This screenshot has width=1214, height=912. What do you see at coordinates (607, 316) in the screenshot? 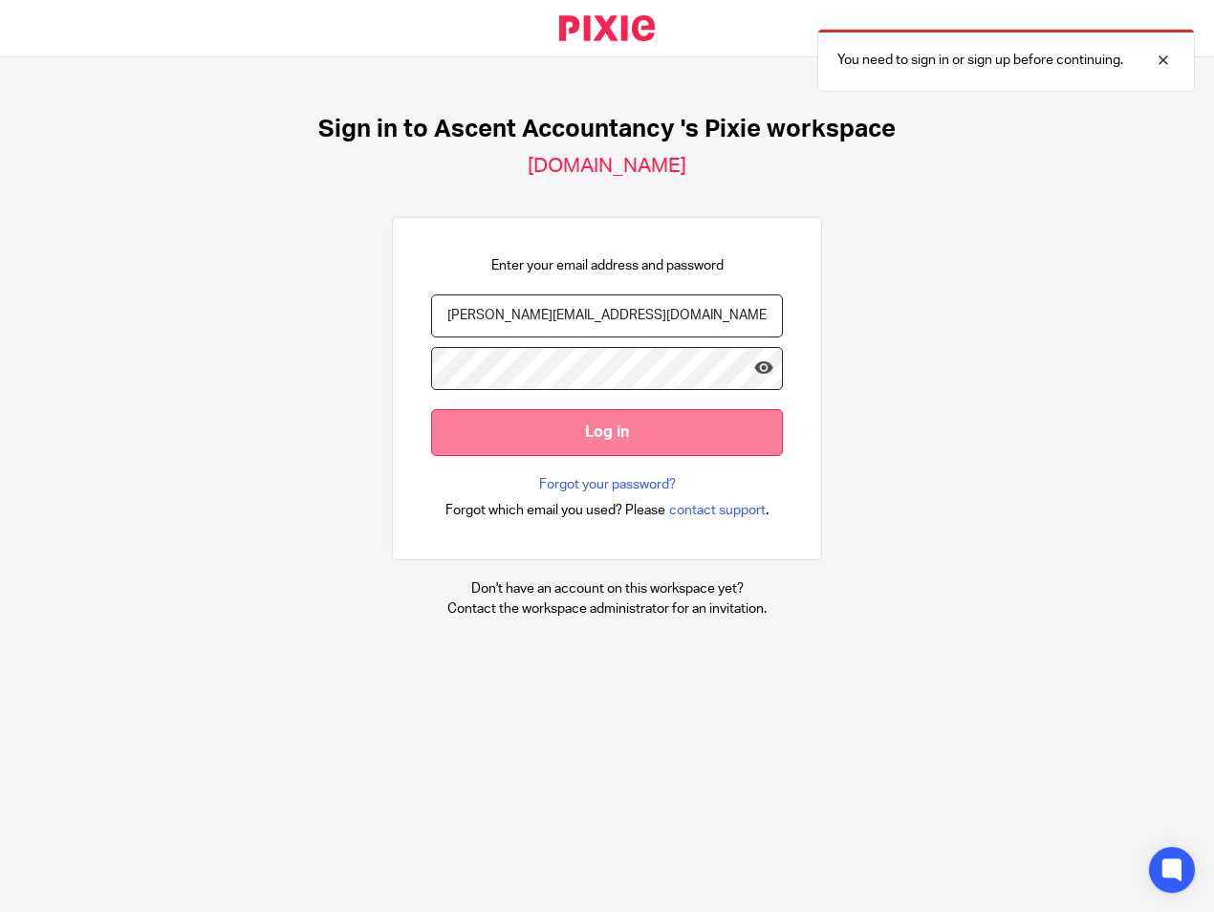
I see `input: name@example.com` at bounding box center [607, 316].